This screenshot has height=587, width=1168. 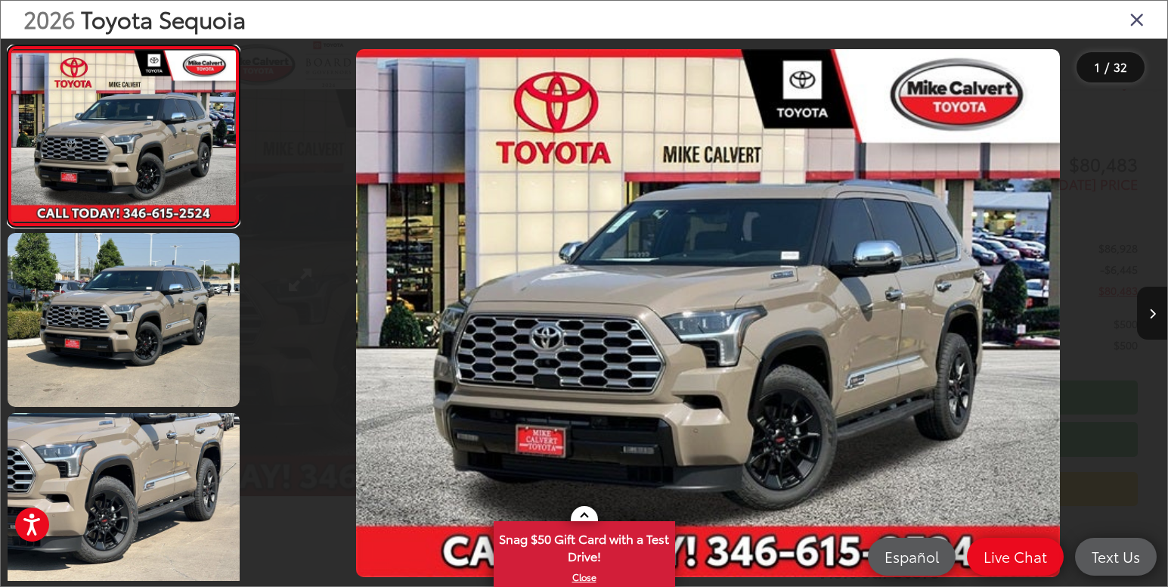 What do you see at coordinates (912, 556) in the screenshot?
I see `a: Español` at bounding box center [912, 556].